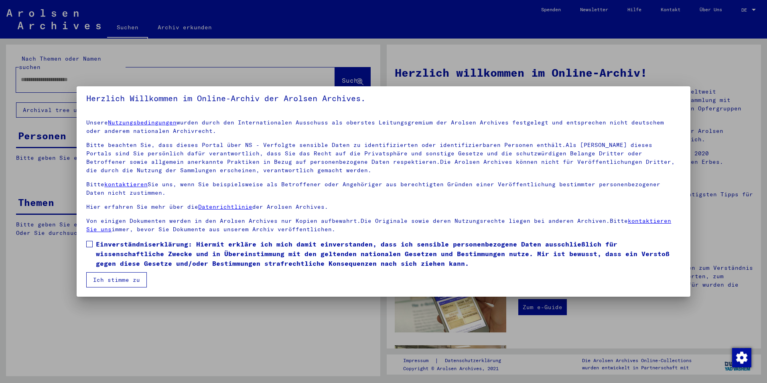 The width and height of the screenshot is (767, 383). I want to click on a: Nutzungsbedingungen, so click(142, 122).